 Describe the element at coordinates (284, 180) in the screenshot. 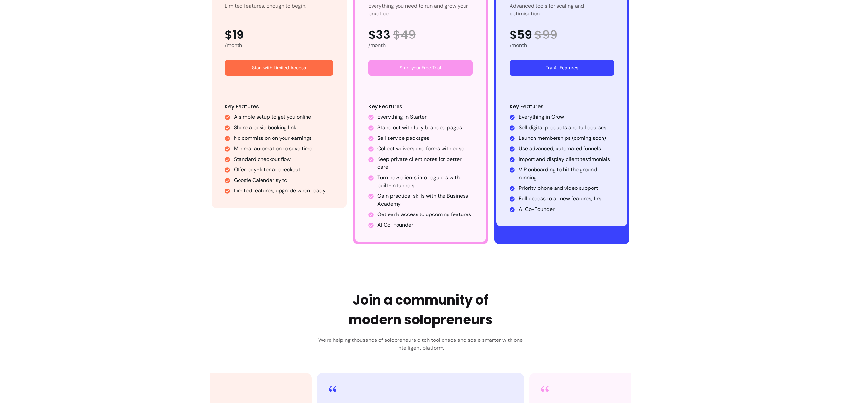

I see `li: Google Calendar sync` at that location.